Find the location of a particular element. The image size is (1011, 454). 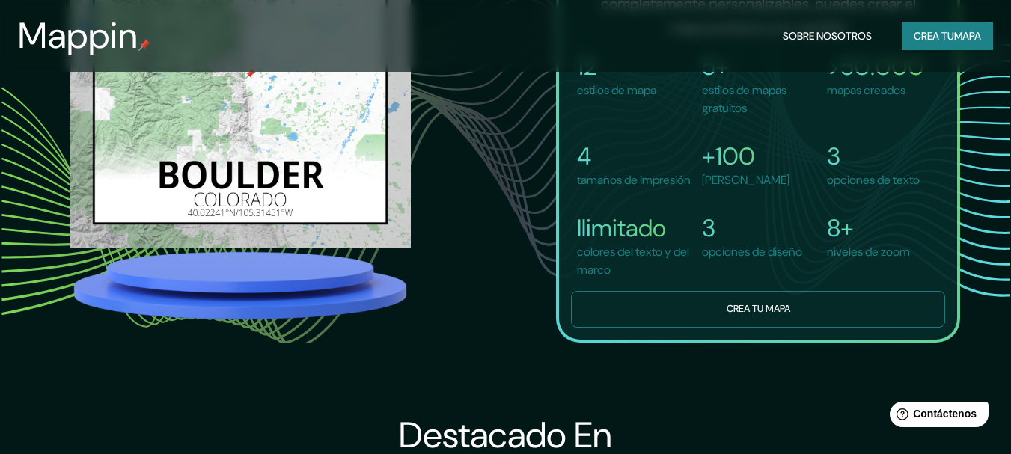

img: pin de mapeo is located at coordinates (144, 45).